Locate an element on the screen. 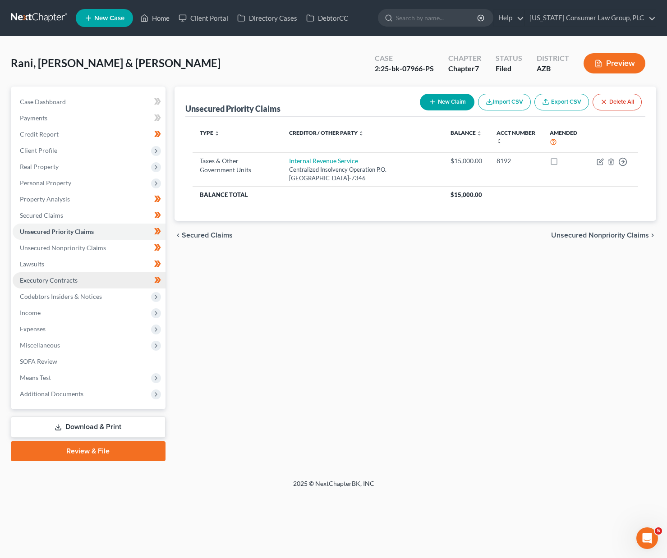 The image size is (667, 558). a: Export CSV is located at coordinates (561, 102).